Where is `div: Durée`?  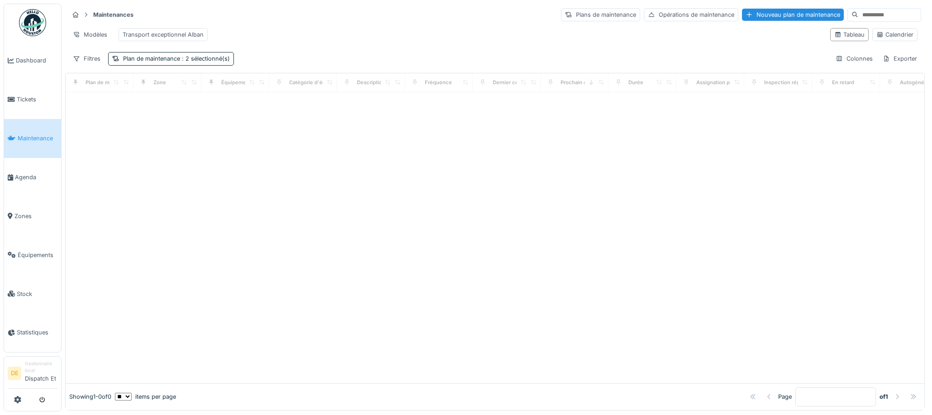
div: Durée is located at coordinates (636, 82).